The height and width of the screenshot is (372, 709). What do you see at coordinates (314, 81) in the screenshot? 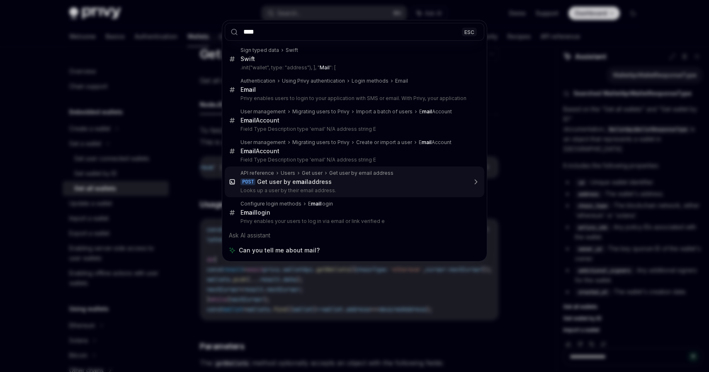
I see `div: Using Privy authentication` at bounding box center [314, 81].